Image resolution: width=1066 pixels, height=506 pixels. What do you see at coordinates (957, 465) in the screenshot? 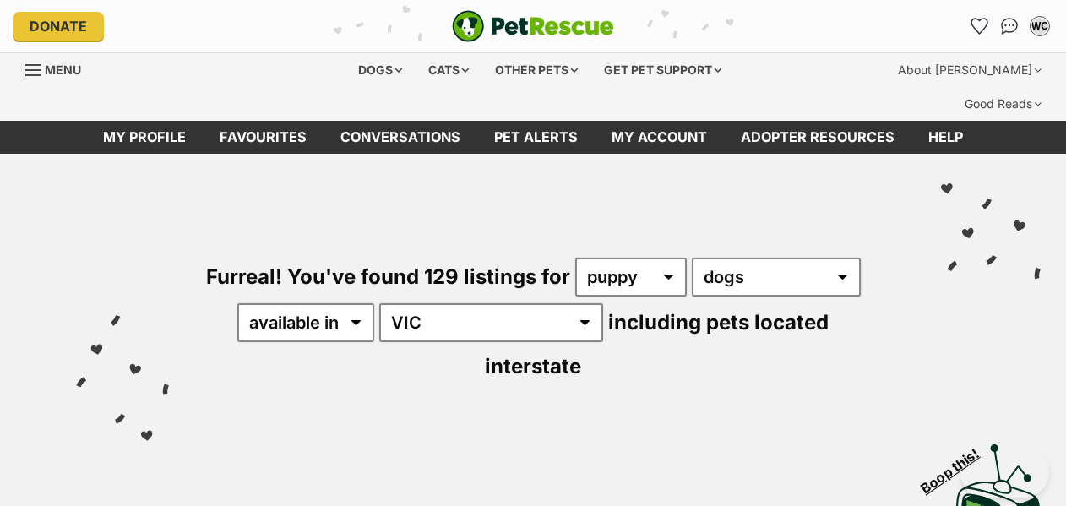
I see `span: Boop this!` at bounding box center [957, 465].